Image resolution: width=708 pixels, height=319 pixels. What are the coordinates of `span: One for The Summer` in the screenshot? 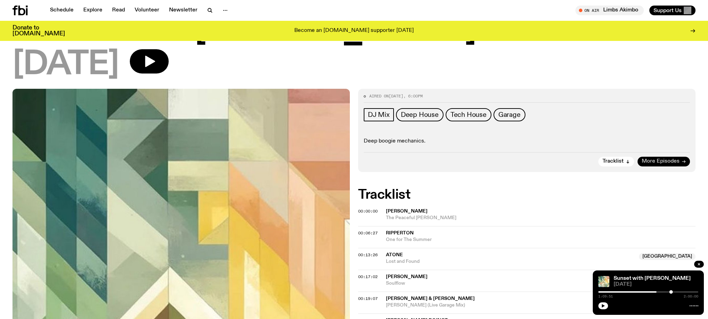 It's located at (540, 240).